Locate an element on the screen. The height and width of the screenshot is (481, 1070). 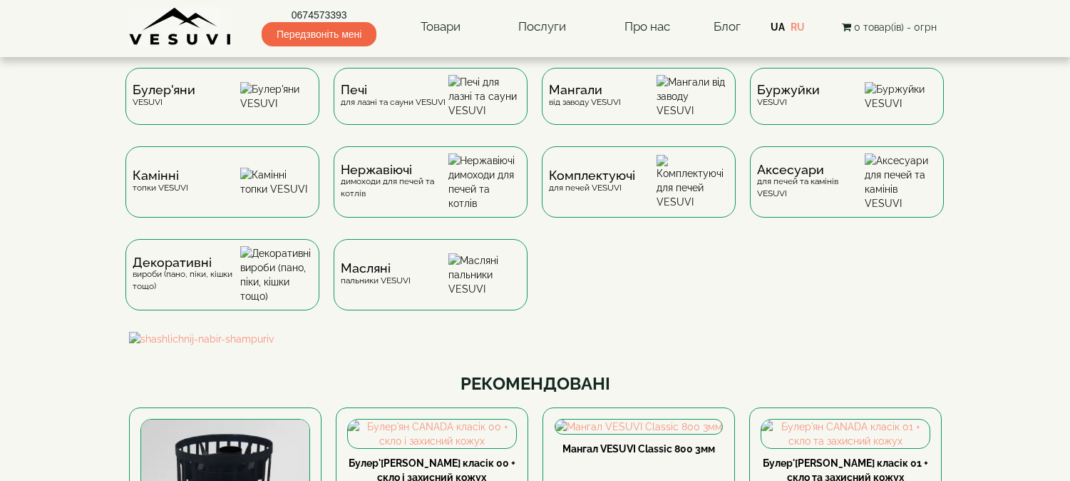
a: RU is located at coordinates (798, 27).